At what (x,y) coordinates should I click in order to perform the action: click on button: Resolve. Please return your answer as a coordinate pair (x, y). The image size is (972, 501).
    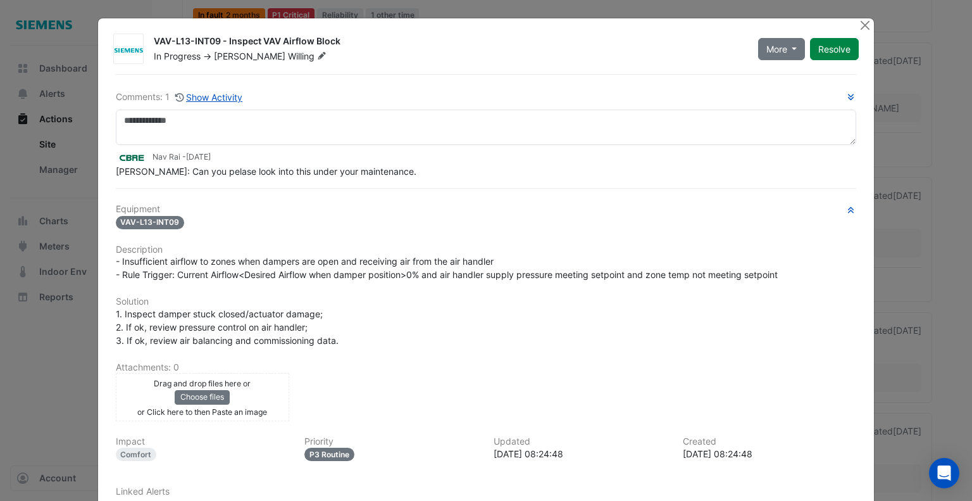
    Looking at the image, I should click on (834, 49).